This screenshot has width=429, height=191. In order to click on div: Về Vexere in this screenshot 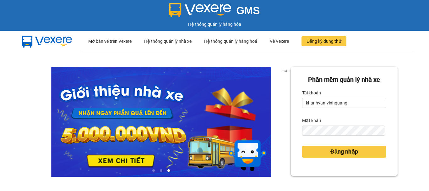, I will do `click(279, 41)`.